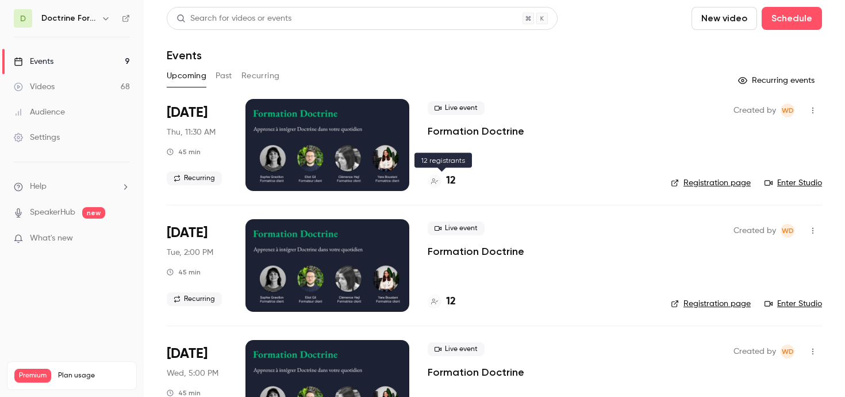  Describe the element at coordinates (190, 252) in the screenshot. I see `span: Tue, 2:00 PM` at that location.